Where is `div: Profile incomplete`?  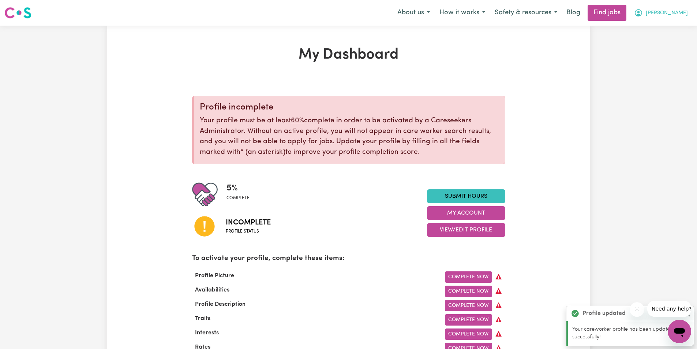 div: Profile incomplete is located at coordinates (350, 107).